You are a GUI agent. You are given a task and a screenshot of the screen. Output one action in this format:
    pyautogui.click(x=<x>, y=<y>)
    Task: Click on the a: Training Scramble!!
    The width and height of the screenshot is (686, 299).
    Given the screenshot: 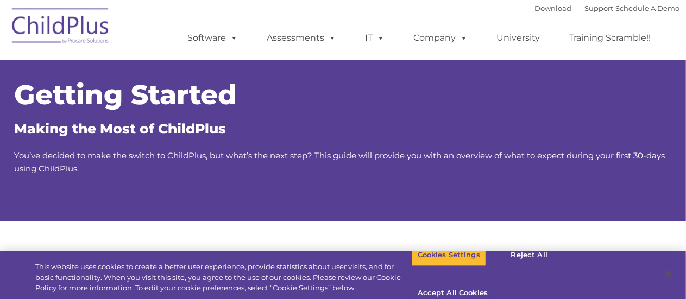 What is the action you would take?
    pyautogui.click(x=610, y=38)
    